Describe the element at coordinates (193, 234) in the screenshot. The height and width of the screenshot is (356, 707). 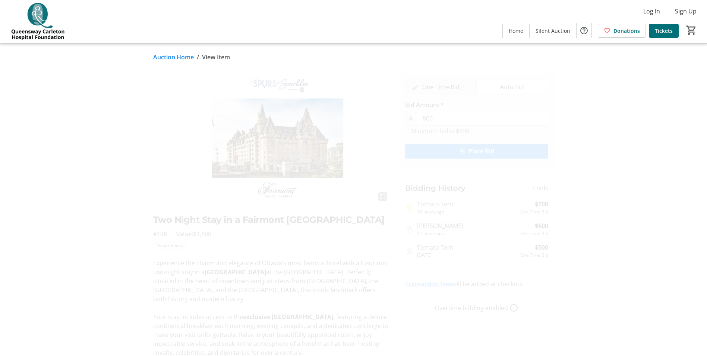
I see `span: Value: $1,500` at that location.